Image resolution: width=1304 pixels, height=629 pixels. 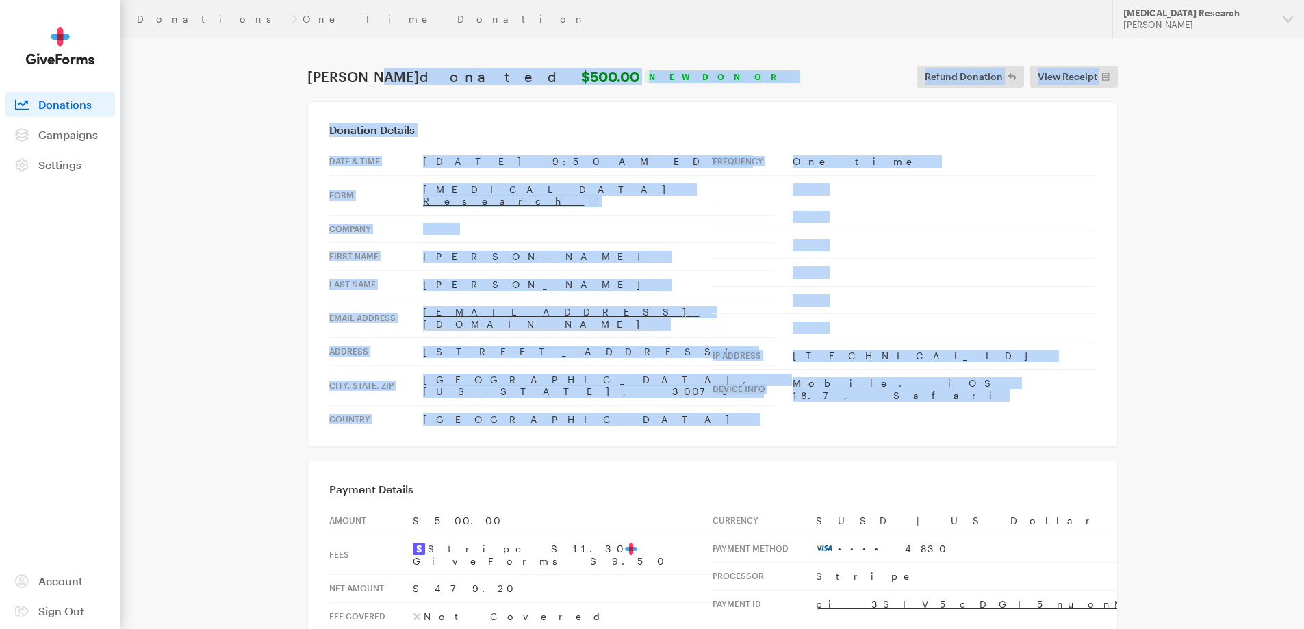 I want to click on a: Account, so click(x=60, y=581).